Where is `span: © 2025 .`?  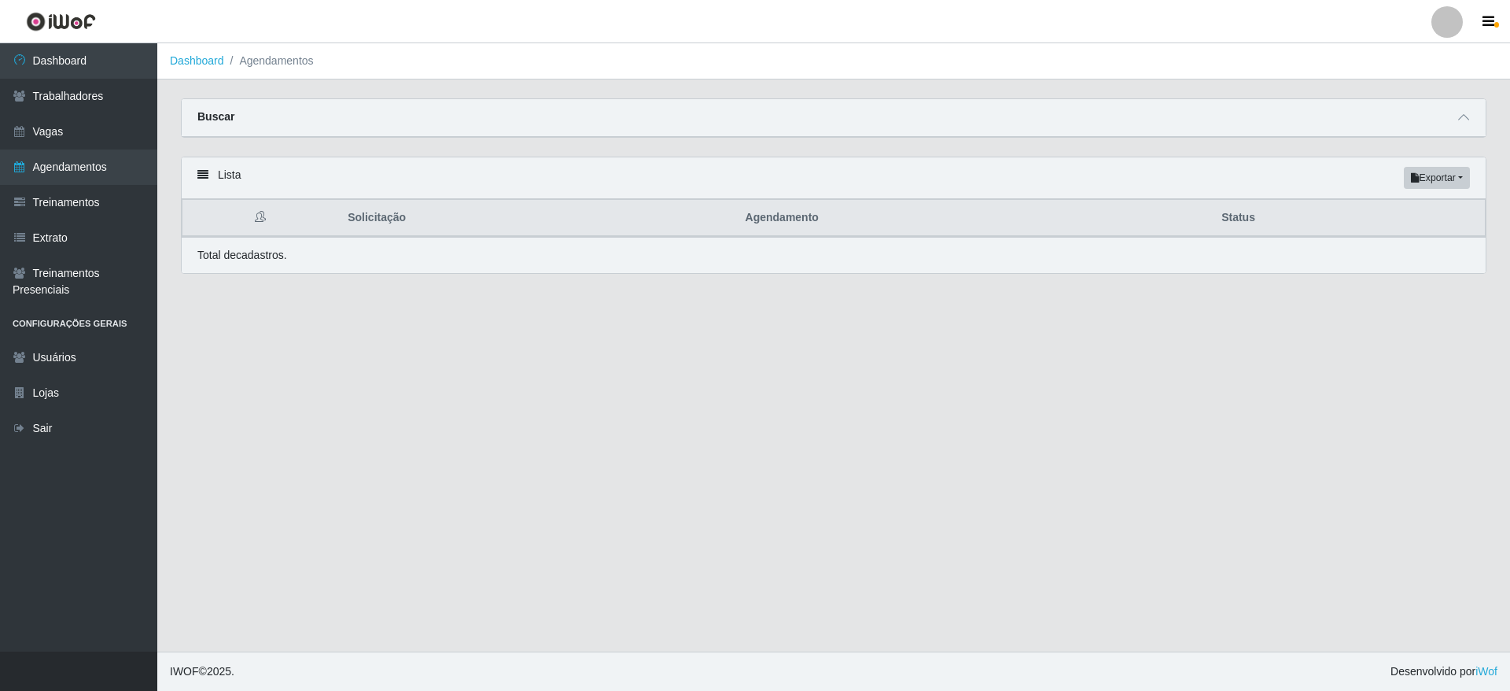 span: © 2025 . is located at coordinates (202, 671).